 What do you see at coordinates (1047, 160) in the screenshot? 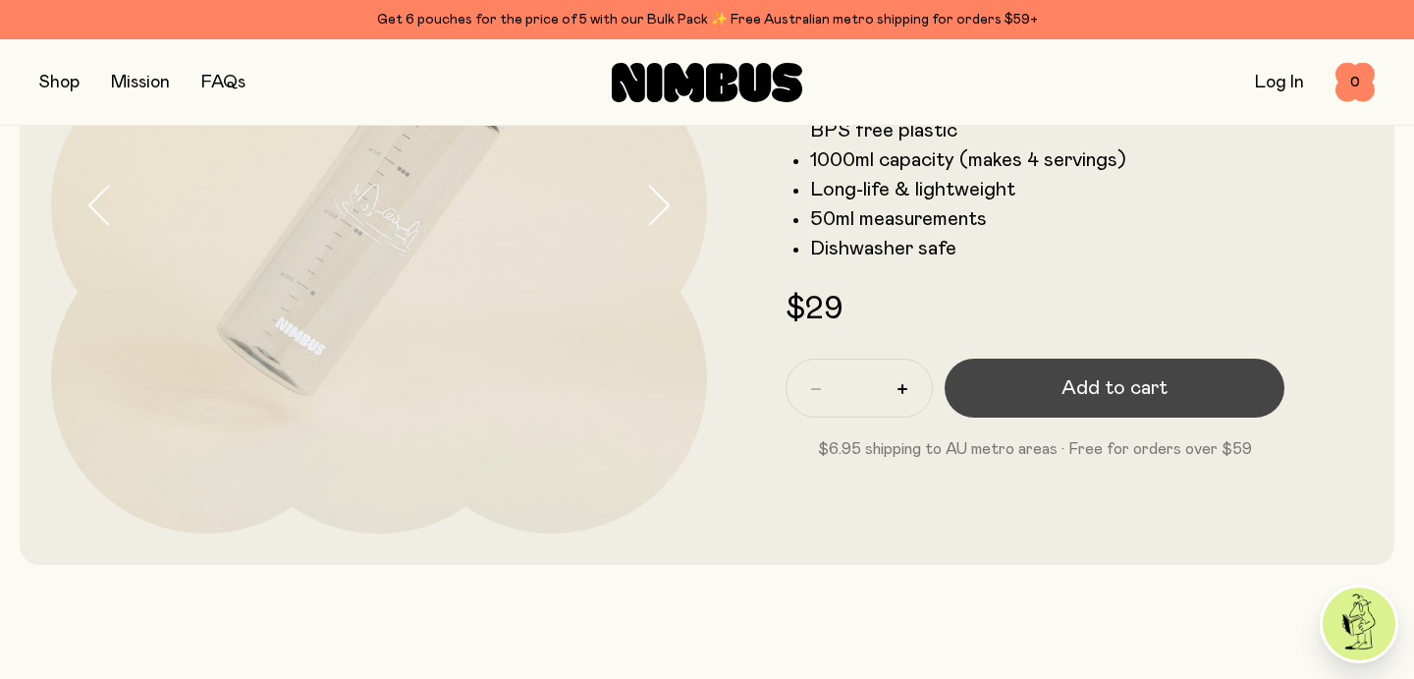
I see `li: 1000ml capacity (makes 4 servings)` at bounding box center [1047, 160].